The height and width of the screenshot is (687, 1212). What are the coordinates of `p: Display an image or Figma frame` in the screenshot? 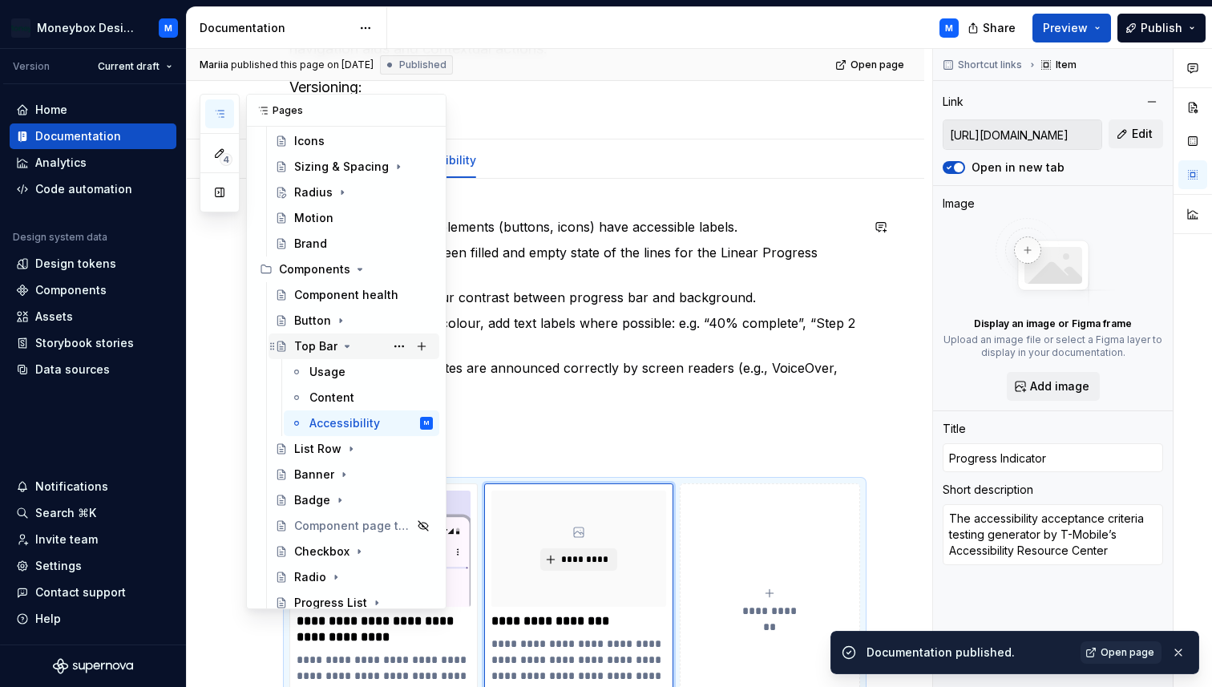 It's located at (1052, 324).